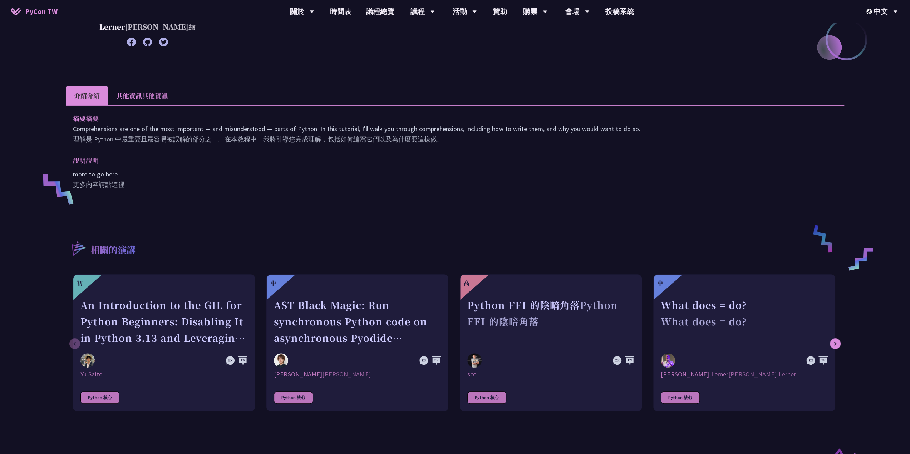 This screenshot has width=910, height=454. Describe the element at coordinates (135, 251) in the screenshot. I see `p: 相關的演講` at that location.